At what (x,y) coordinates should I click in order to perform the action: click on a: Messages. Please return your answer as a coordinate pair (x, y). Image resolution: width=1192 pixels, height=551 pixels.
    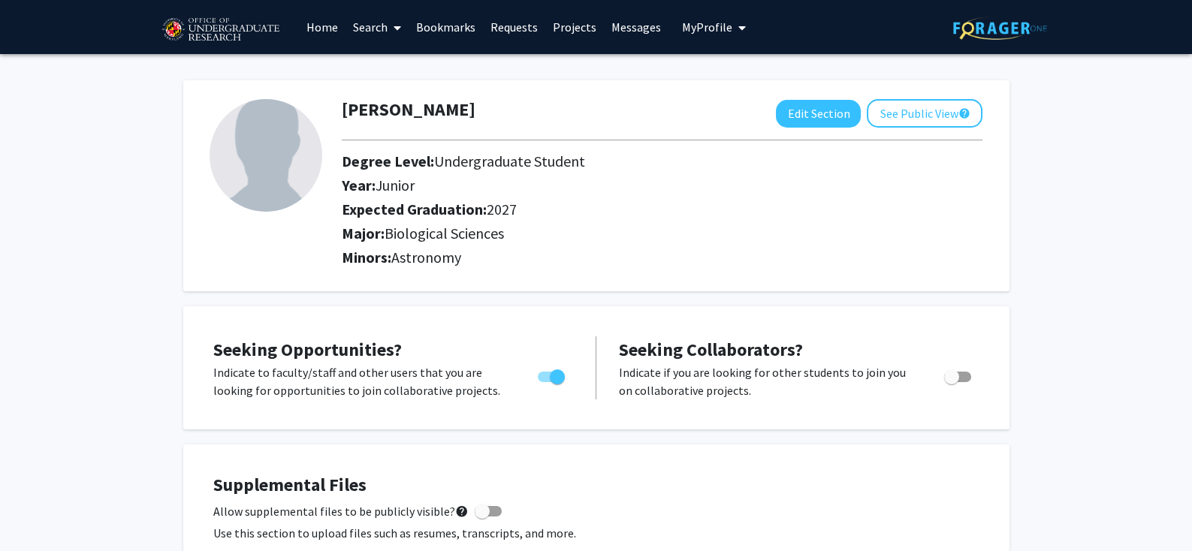
    Looking at the image, I should click on (636, 27).